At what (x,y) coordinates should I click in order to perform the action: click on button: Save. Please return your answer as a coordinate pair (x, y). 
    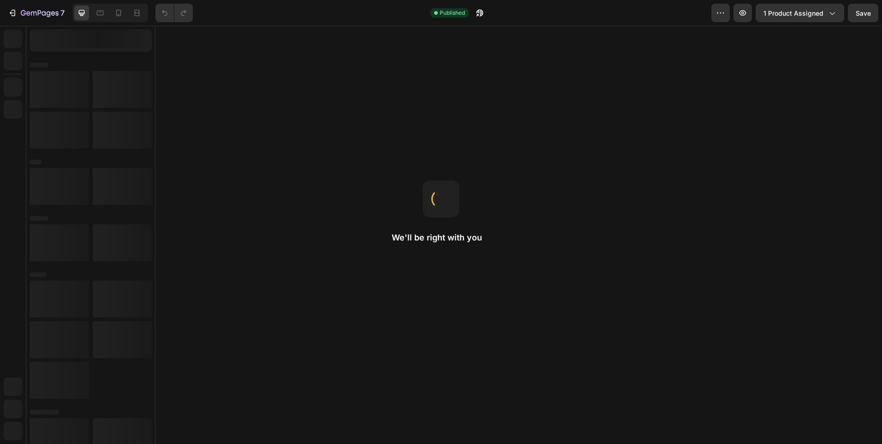
    Looking at the image, I should click on (863, 13).